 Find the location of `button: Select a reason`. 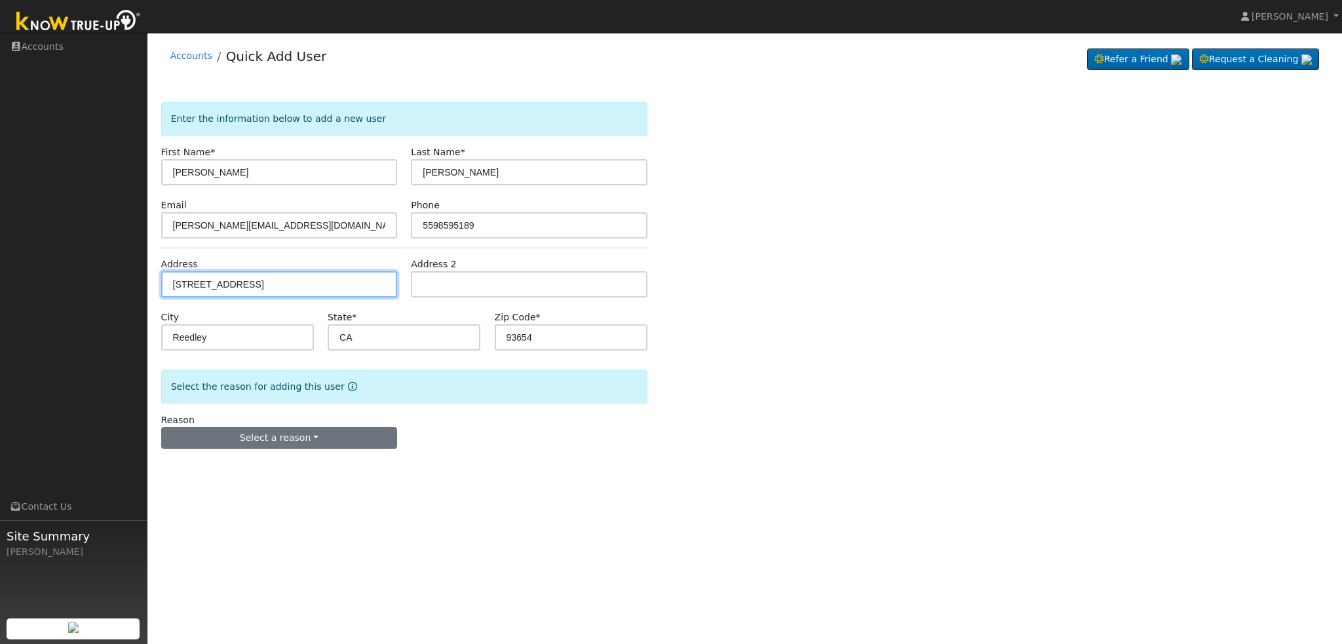

button: Select a reason is located at coordinates (279, 438).